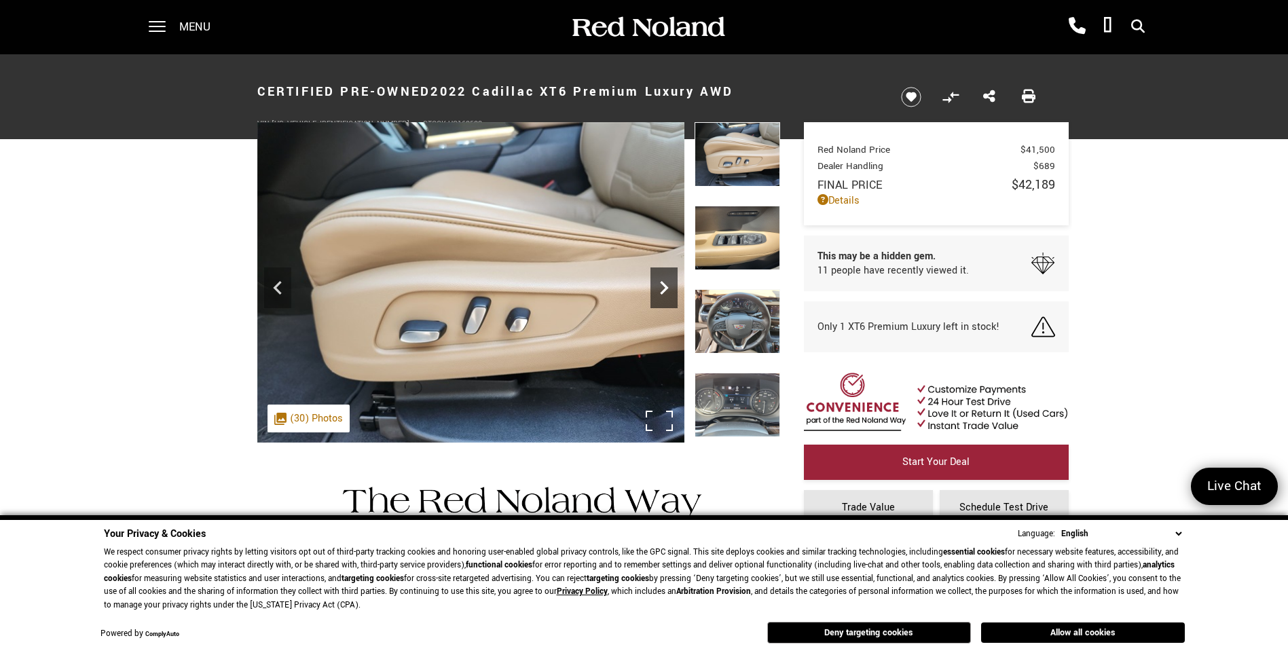 Image resolution: width=1288 pixels, height=653 pixels. Describe the element at coordinates (918, 149) in the screenshot. I see `span: Red Noland Price` at that location.